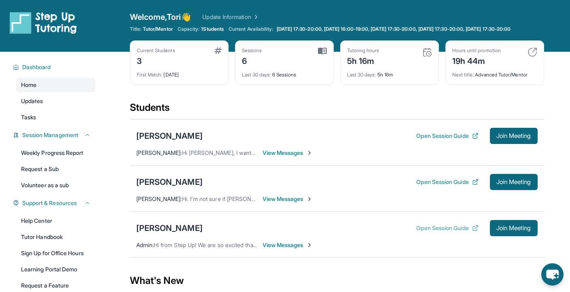 This screenshot has width=570, height=292. I want to click on div: 6 Sessions, so click(285, 72).